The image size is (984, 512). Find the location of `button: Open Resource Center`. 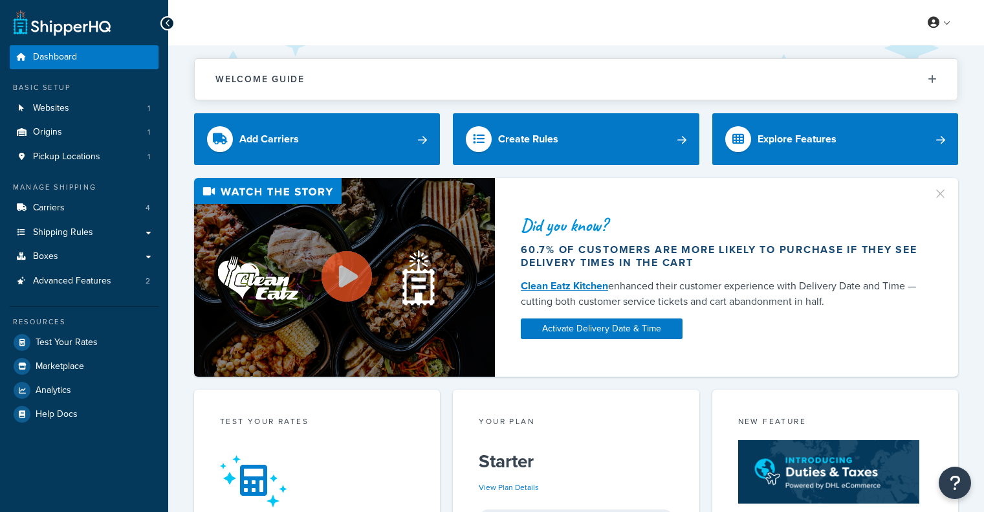

button: Open Resource Center is located at coordinates (955, 483).